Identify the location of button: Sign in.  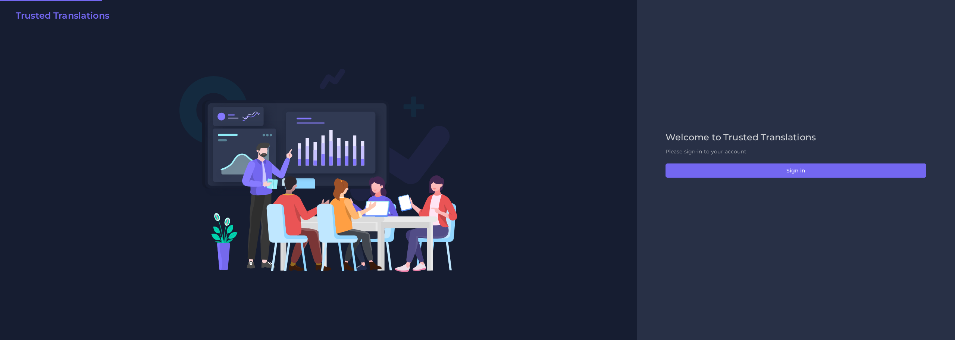
(796, 170).